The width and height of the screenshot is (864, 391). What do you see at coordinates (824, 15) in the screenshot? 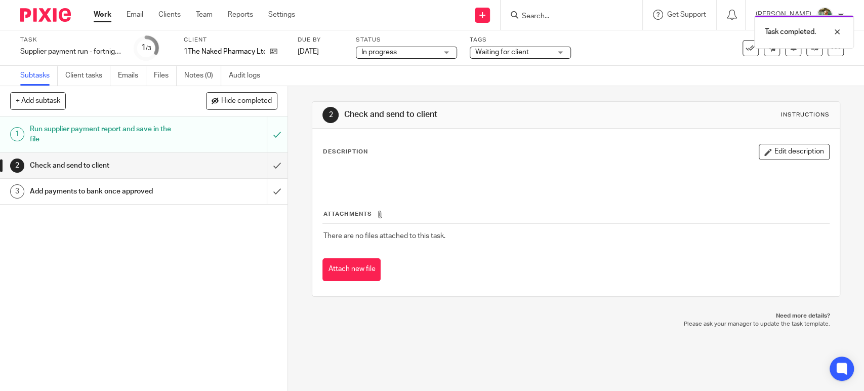
I see `img: Photo2.jpg` at bounding box center [824, 15].